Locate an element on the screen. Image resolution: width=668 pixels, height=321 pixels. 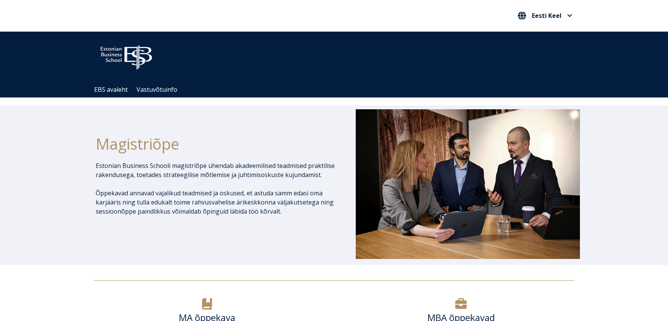
button: Eesti Keel is located at coordinates (545, 16).